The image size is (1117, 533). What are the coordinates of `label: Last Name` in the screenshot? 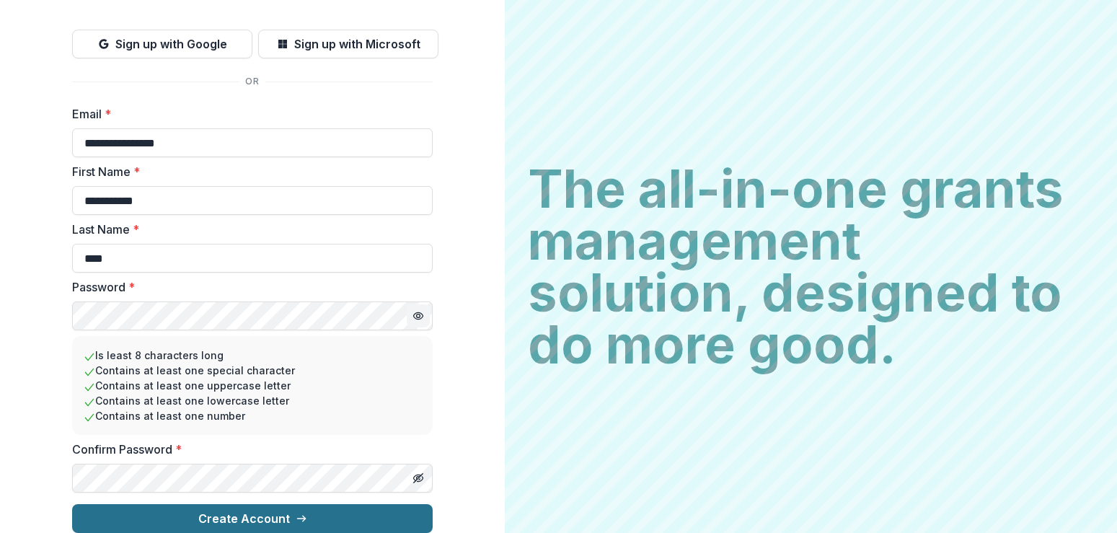 It's located at (248, 229).